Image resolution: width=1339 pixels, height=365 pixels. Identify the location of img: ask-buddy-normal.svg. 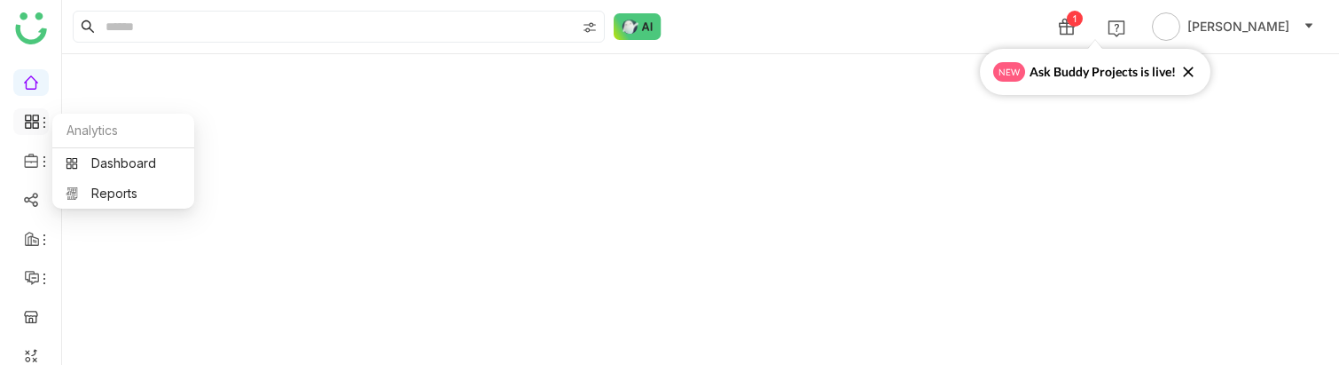
(638, 27).